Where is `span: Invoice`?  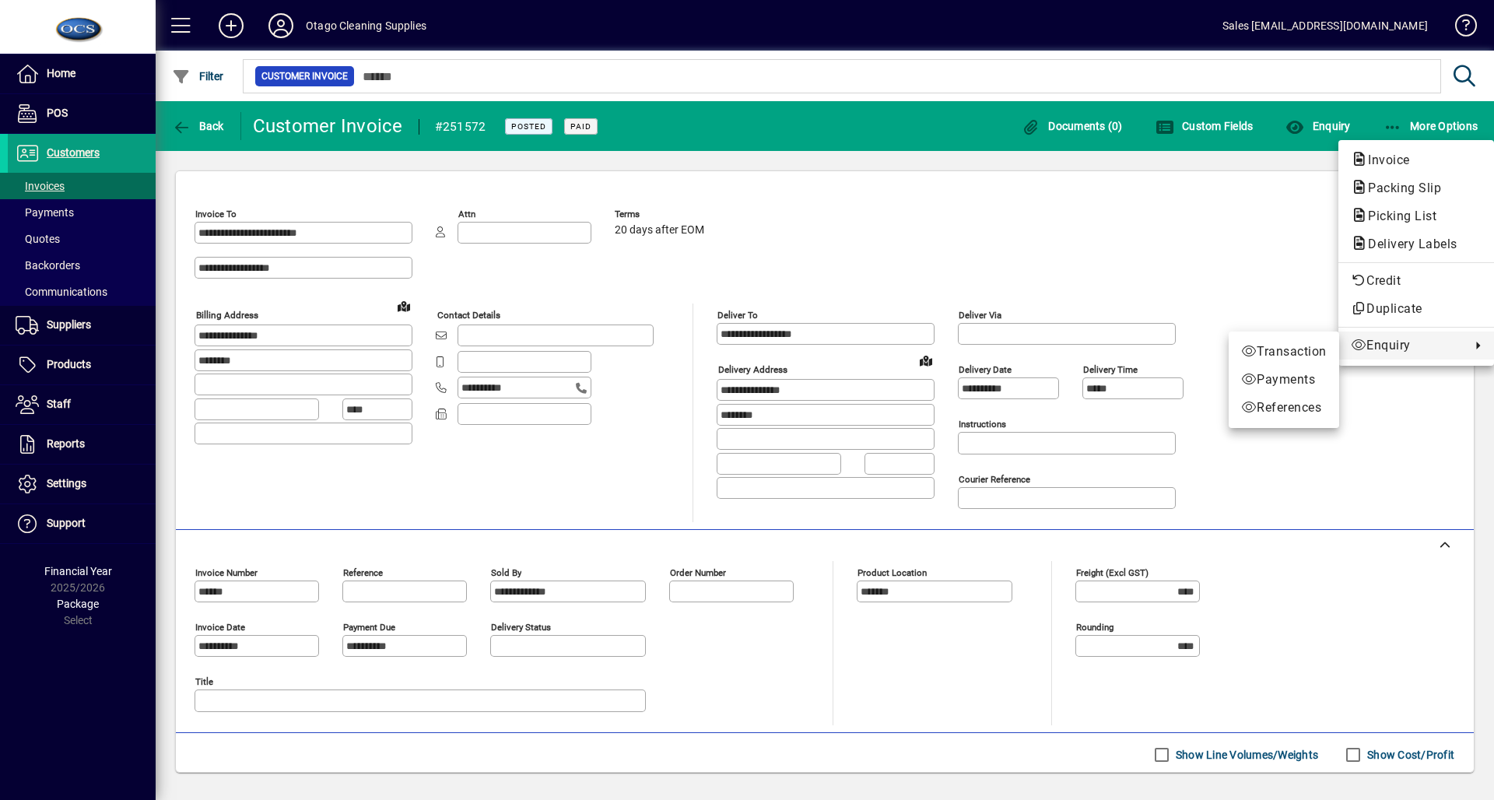
span: Invoice is located at coordinates (1384, 159).